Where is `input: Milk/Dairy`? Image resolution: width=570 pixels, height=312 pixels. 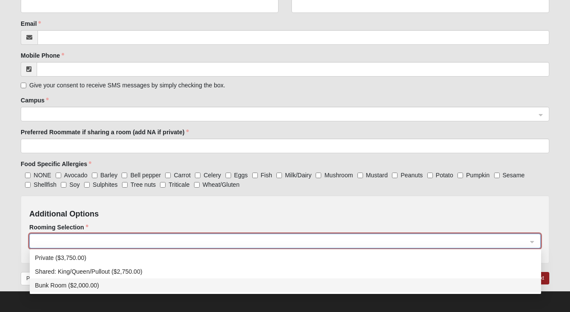
input: Milk/Dairy is located at coordinates (279, 175).